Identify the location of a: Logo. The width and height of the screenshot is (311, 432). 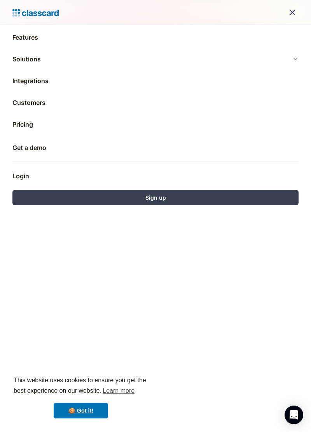
(35, 12).